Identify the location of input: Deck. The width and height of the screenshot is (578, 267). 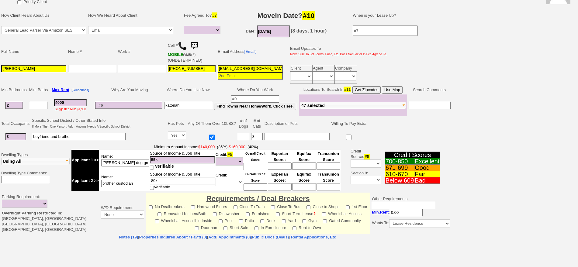
(262, 221).